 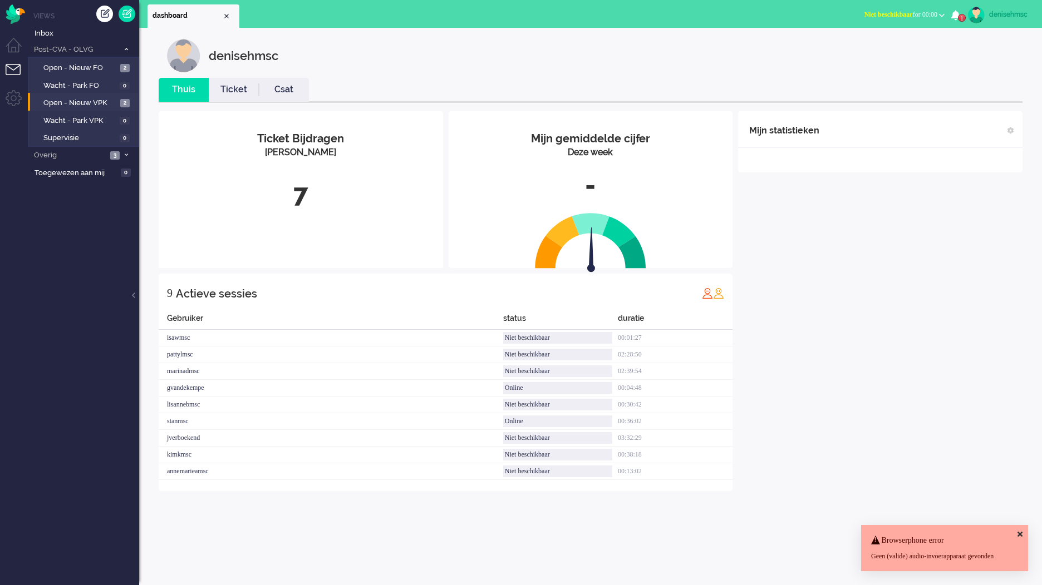 What do you see at coordinates (80, 86) in the screenshot?
I see `span: Wacht - Park FO` at bounding box center [80, 86].